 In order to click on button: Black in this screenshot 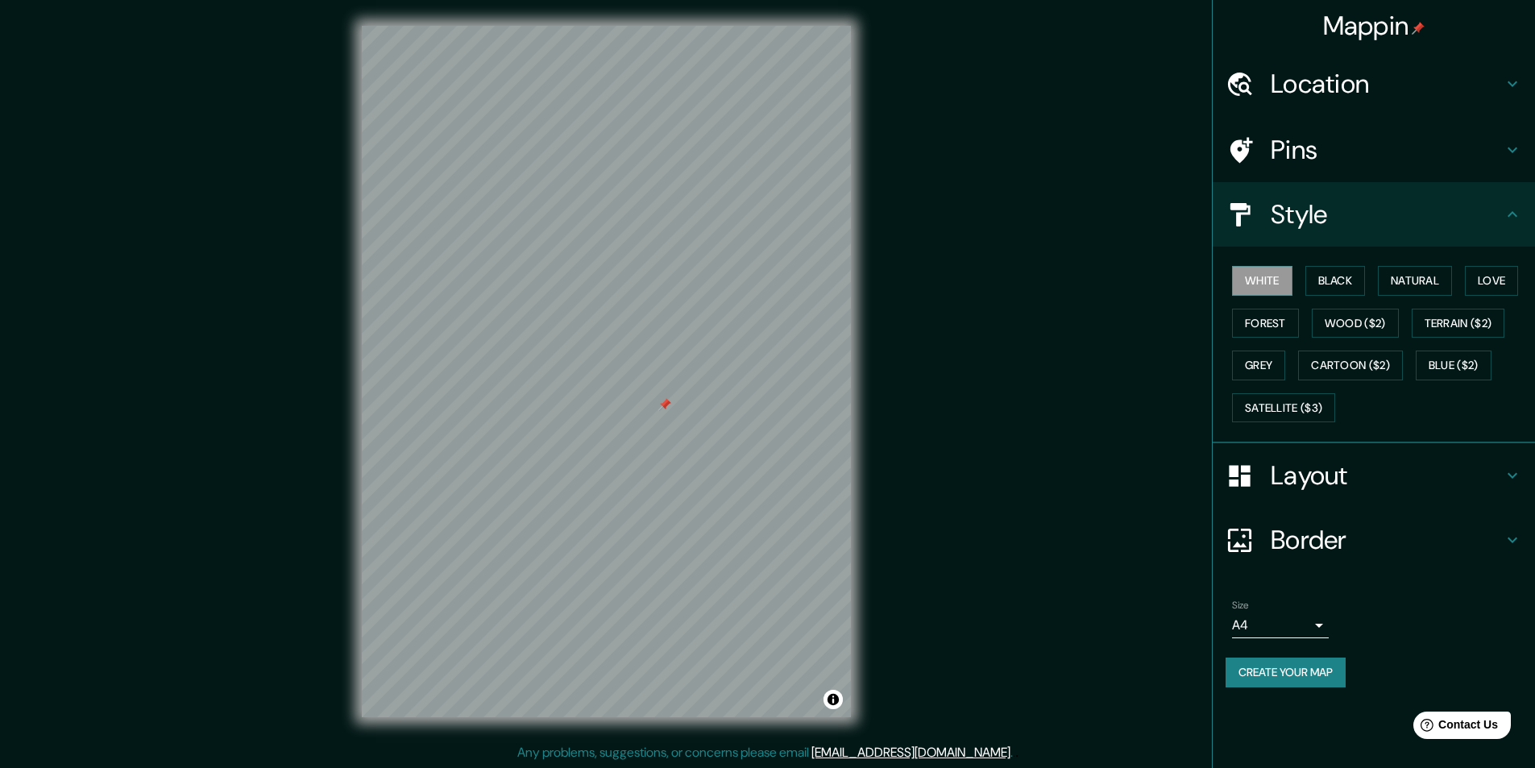, I will do `click(1335, 280)`.